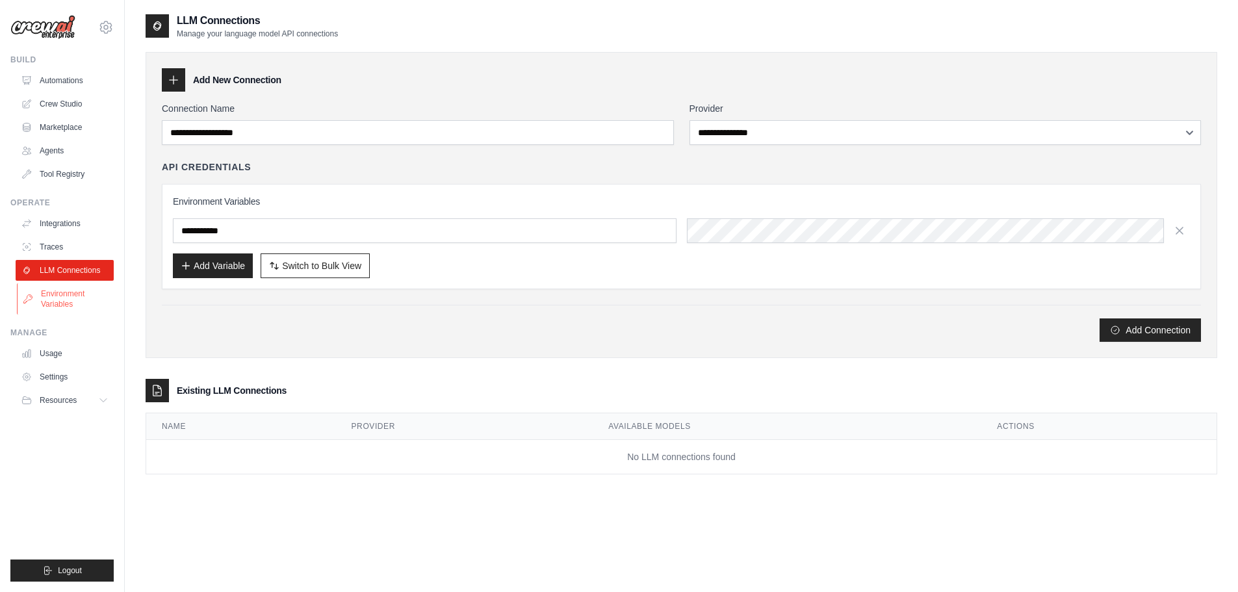 This screenshot has height=592, width=1238. I want to click on button: Add Connection, so click(1151, 330).